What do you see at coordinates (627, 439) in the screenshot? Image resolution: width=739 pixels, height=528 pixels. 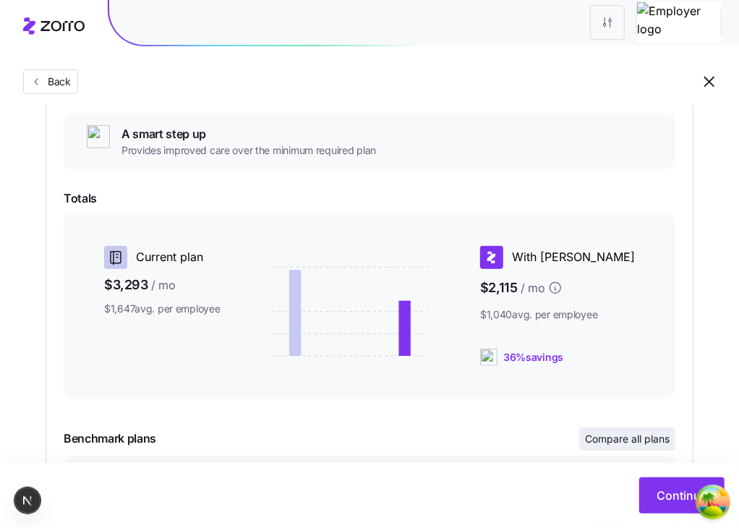 I see `span: Compare all plans` at bounding box center [627, 439].